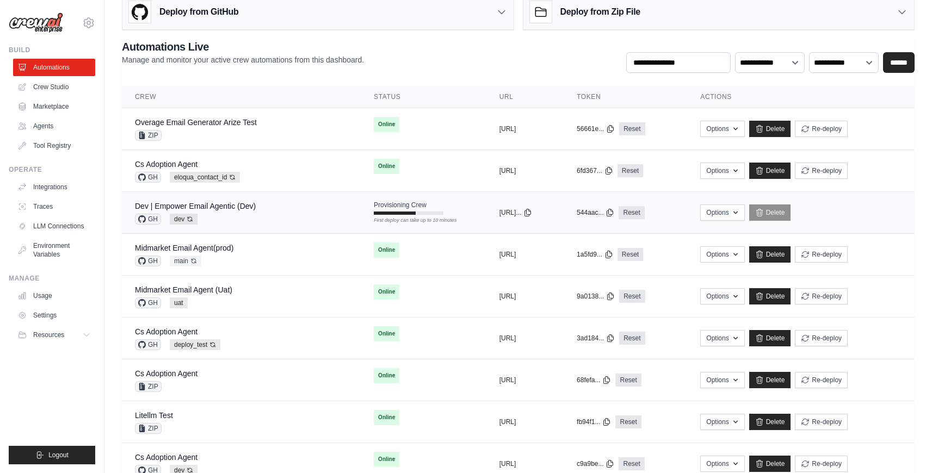  I want to click on span: Resources, so click(48, 335).